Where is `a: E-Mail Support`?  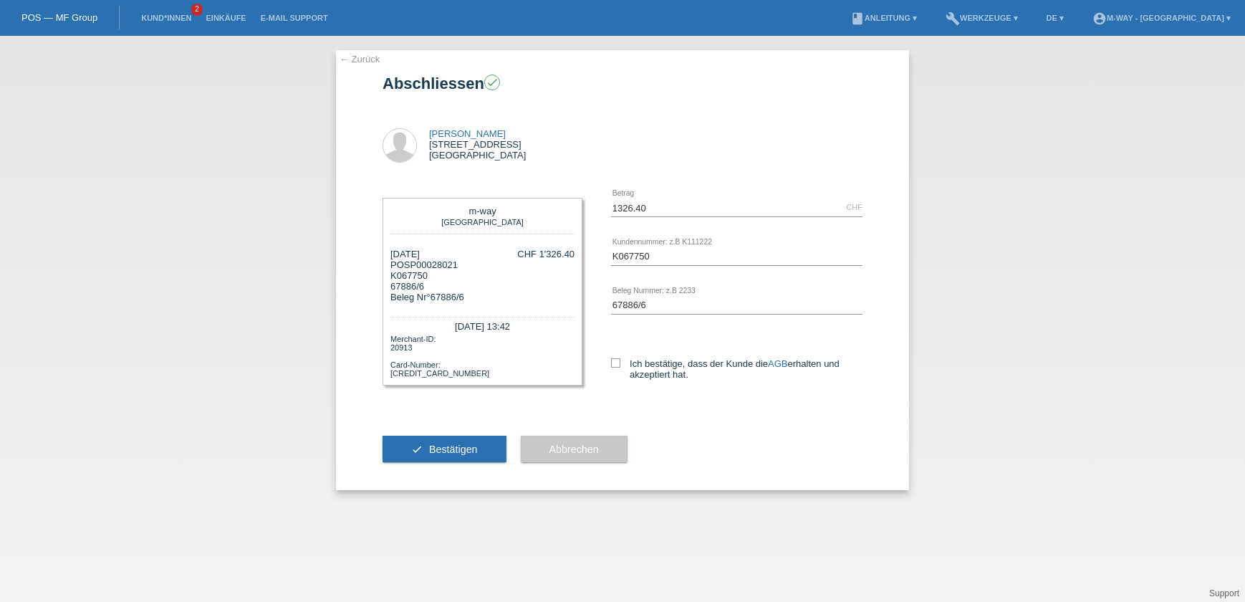
a: E-Mail Support is located at coordinates (294, 18).